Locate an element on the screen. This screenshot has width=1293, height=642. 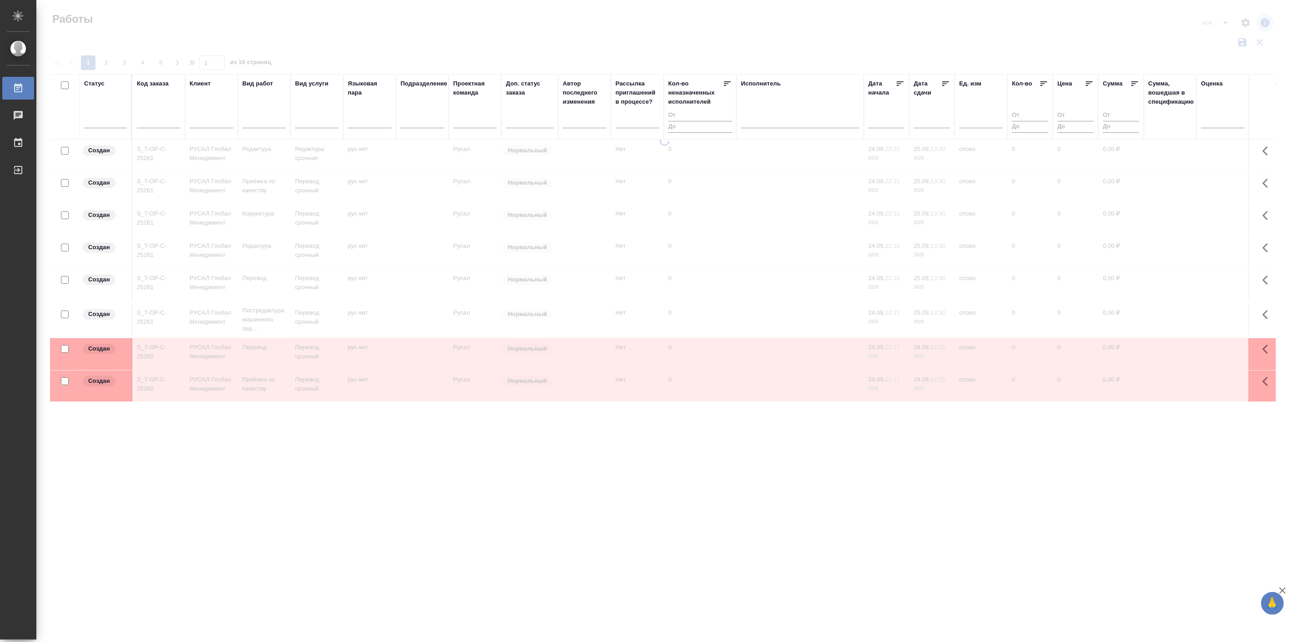
div: Доп. статус заказа is located at coordinates (530, 88).